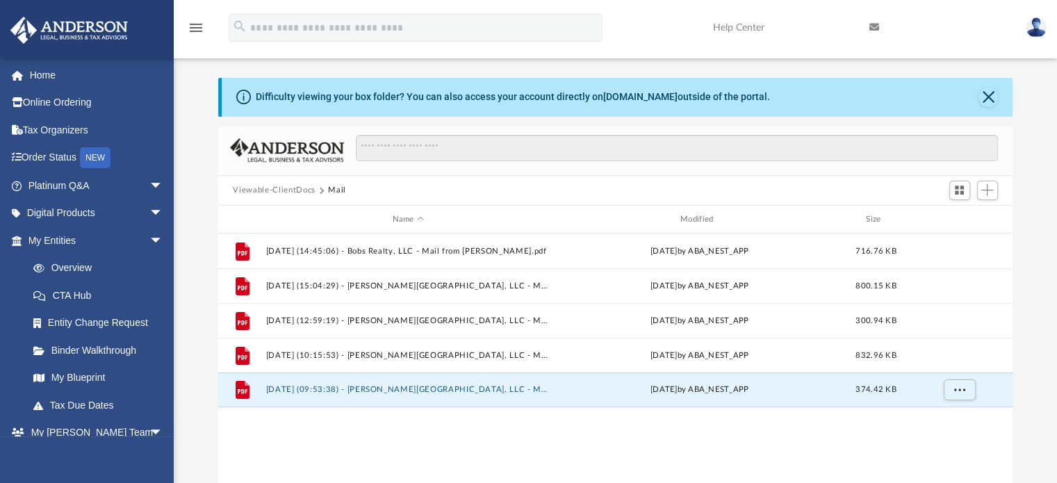 Image resolution: width=1057 pixels, height=483 pixels. Describe the element at coordinates (97, 186) in the screenshot. I see `a: Platinum Q&Aarrow_drop_down` at that location.